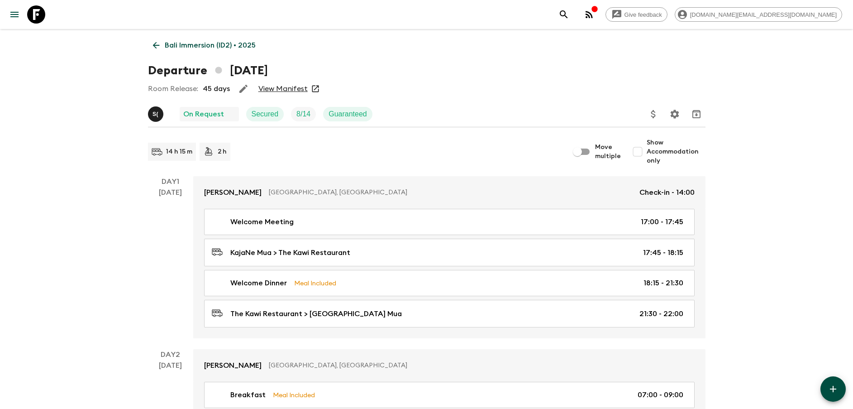 Image resolution: width=853 pixels, height=409 pixels. What do you see at coordinates (258, 283) in the screenshot?
I see `p: Welcome Dinner` at bounding box center [258, 283].